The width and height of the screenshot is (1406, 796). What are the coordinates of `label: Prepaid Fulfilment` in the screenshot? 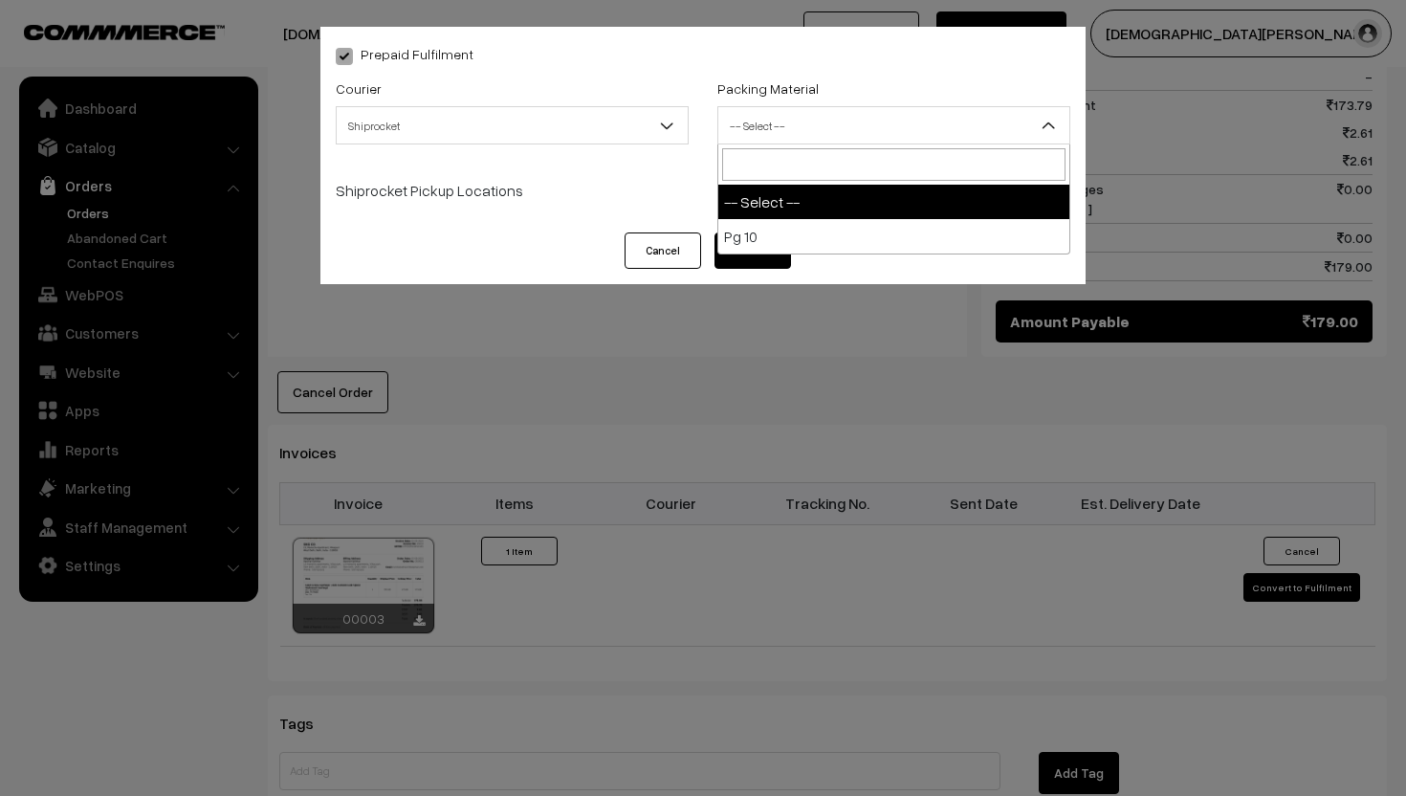 It's located at (404, 54).